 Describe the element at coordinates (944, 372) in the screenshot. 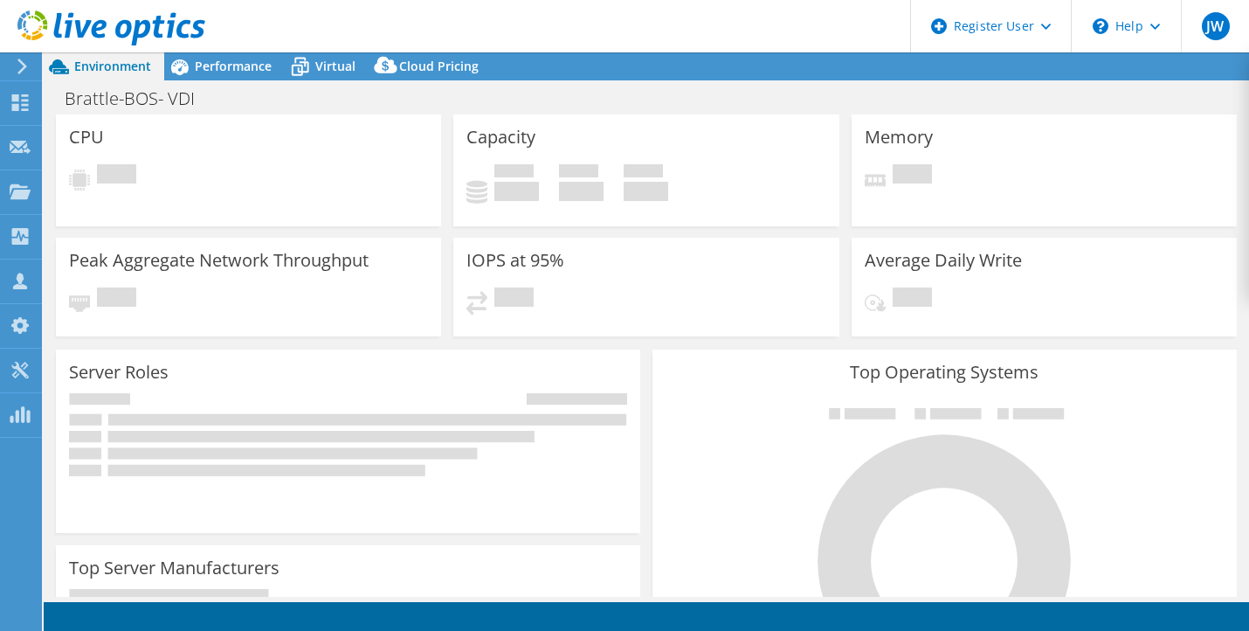

I see `h3: Top Operating Systems` at that location.